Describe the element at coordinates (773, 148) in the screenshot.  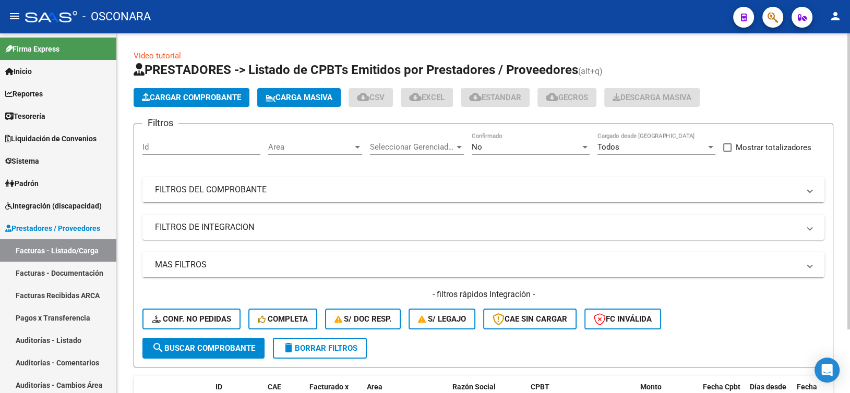
I see `span: Mostrar totalizadores` at that location.